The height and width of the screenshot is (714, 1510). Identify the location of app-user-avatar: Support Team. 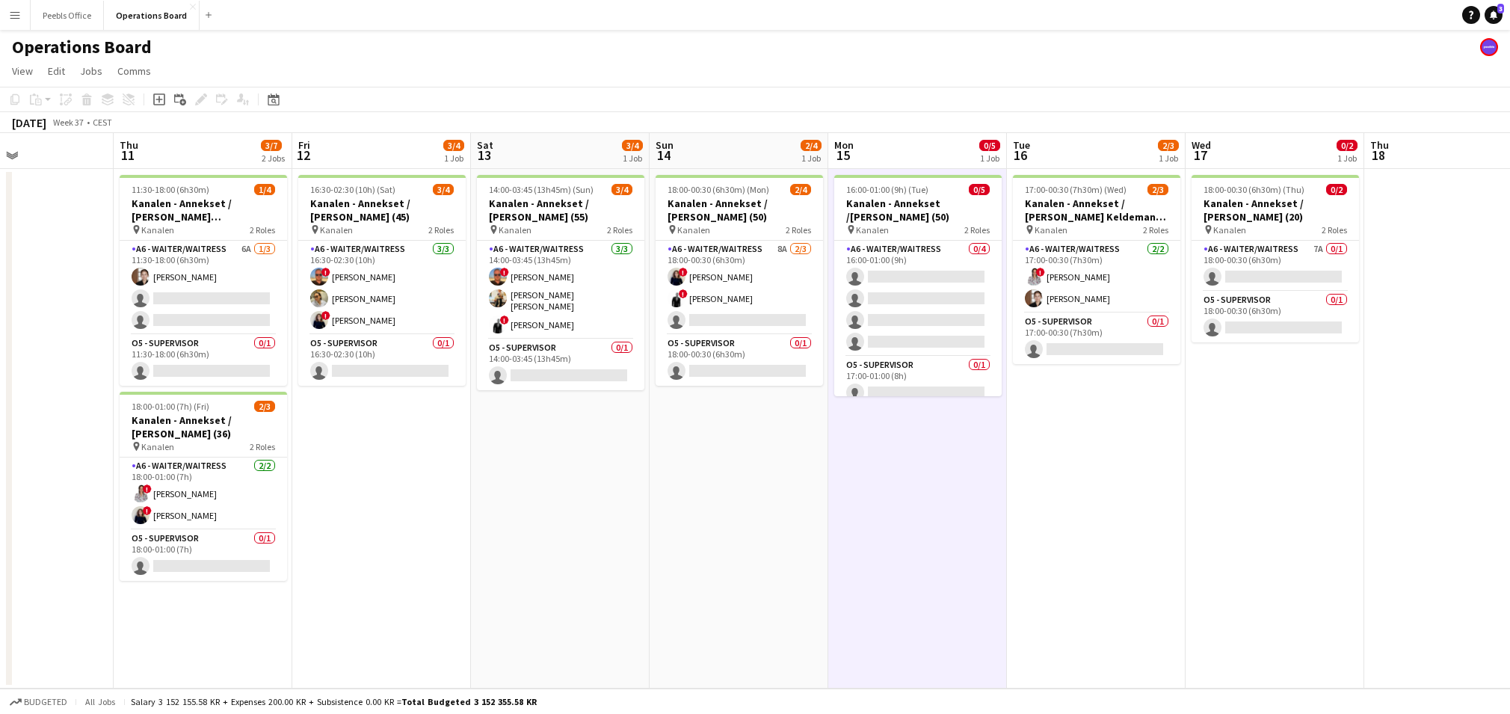
(1489, 47).